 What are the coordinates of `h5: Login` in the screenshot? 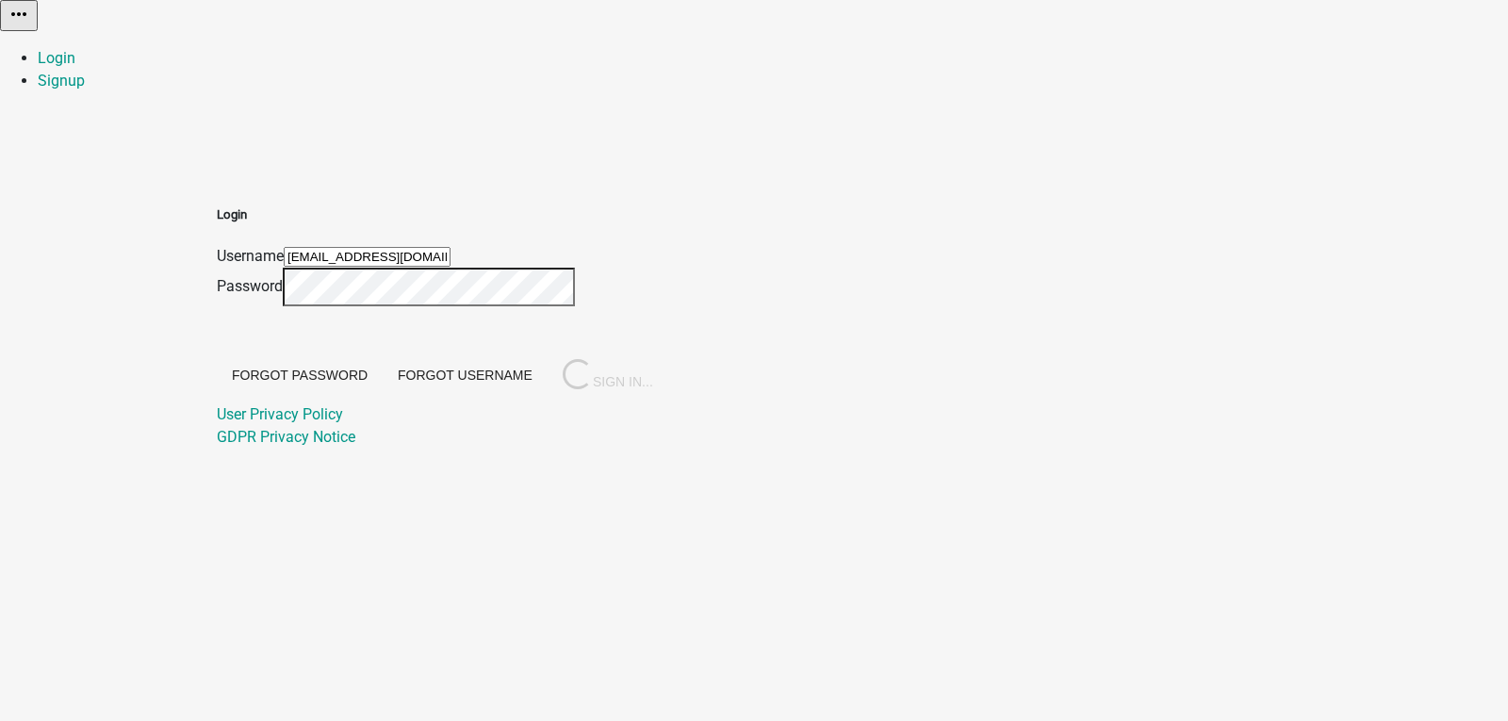 It's located at (442, 215).